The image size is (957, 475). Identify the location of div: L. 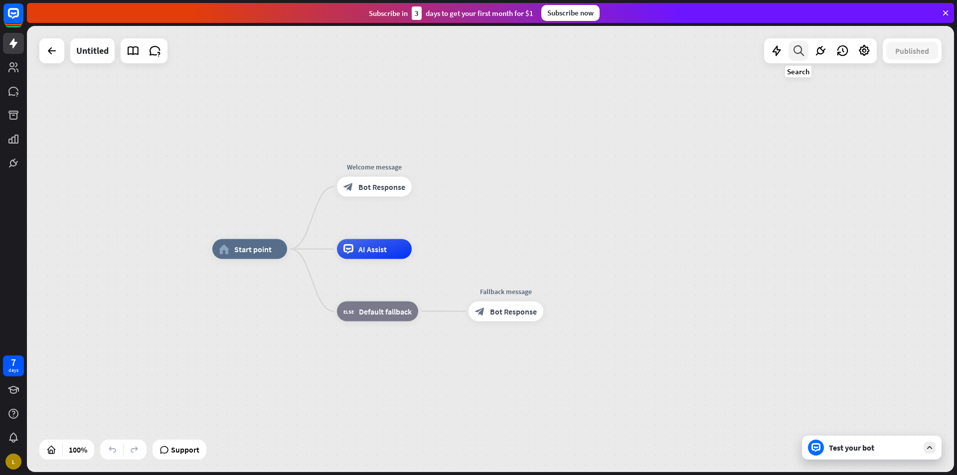
(13, 461).